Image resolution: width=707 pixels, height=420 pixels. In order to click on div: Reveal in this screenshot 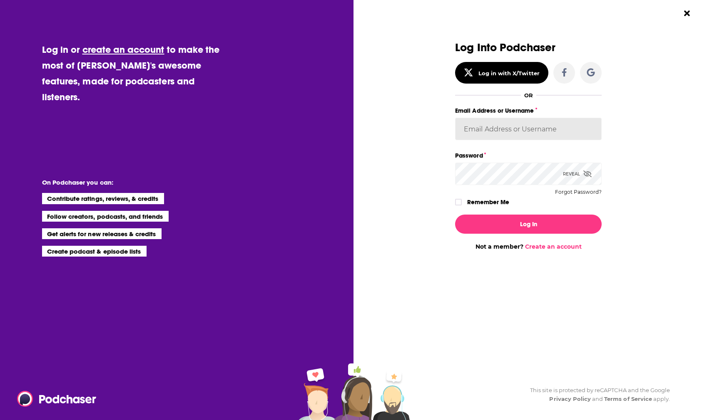, I will do `click(577, 174)`.